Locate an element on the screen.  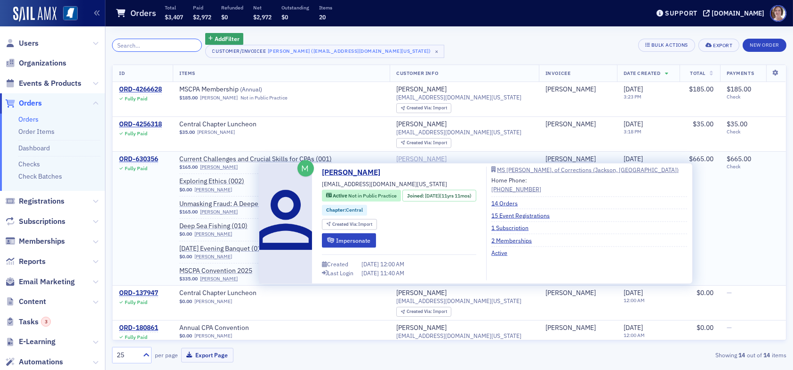
div: Showing out of items is located at coordinates (677, 354).